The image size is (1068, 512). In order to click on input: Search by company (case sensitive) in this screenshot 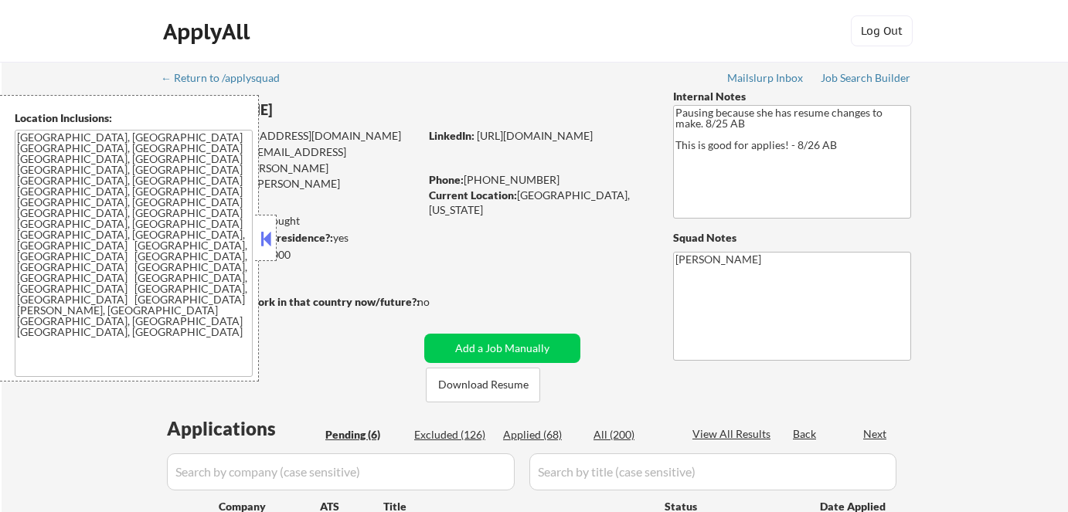, I will do `click(341, 472)`.